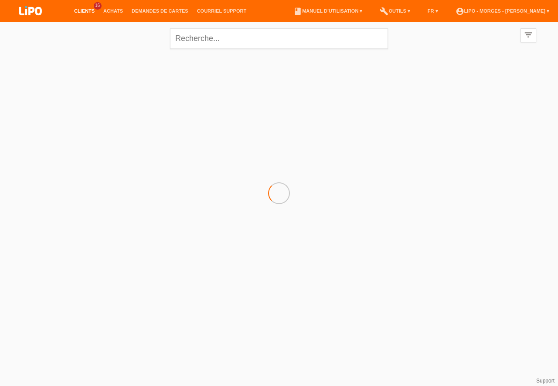  I want to click on i: account_circle, so click(460, 11).